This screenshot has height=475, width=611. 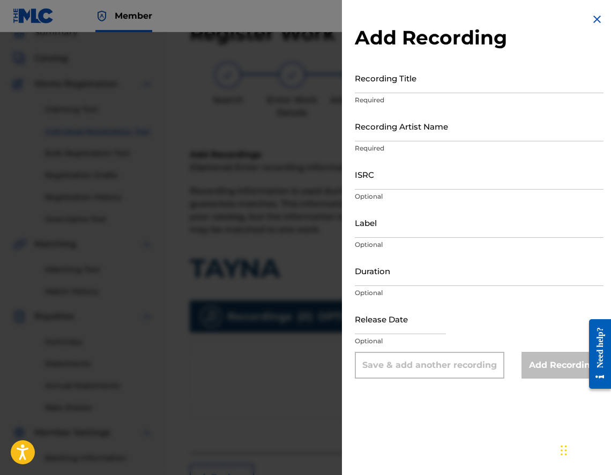 I want to click on div: Джаджи за чат, so click(x=584, y=450).